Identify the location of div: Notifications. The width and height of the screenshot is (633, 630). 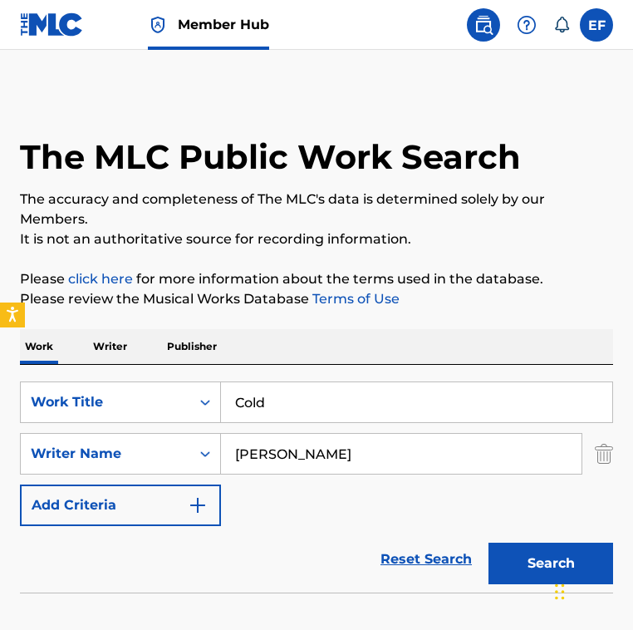
(562, 25).